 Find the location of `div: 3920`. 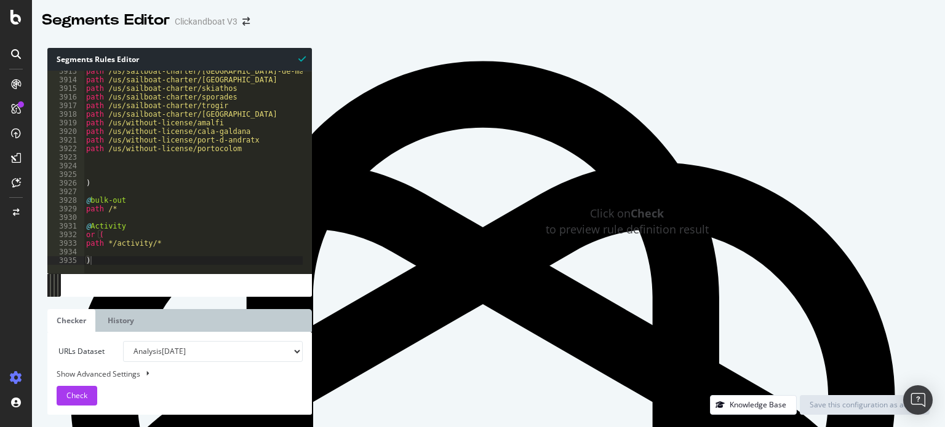

div: 3920 is located at coordinates (66, 132).